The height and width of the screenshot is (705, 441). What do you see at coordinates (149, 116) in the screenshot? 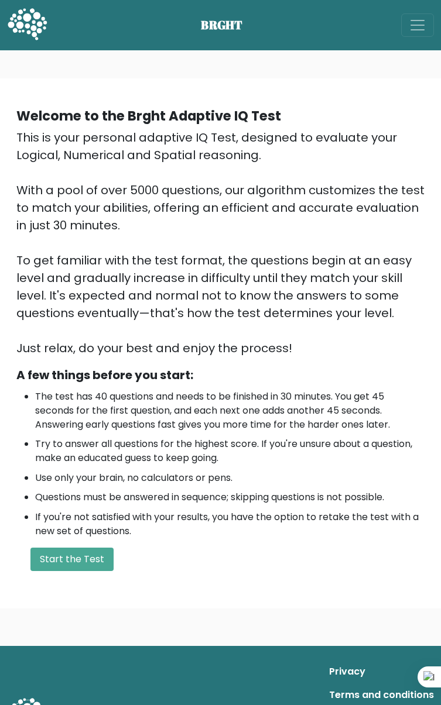
I see `b: Welcome to the Brght Adaptive IQ Test` at bounding box center [149, 116].